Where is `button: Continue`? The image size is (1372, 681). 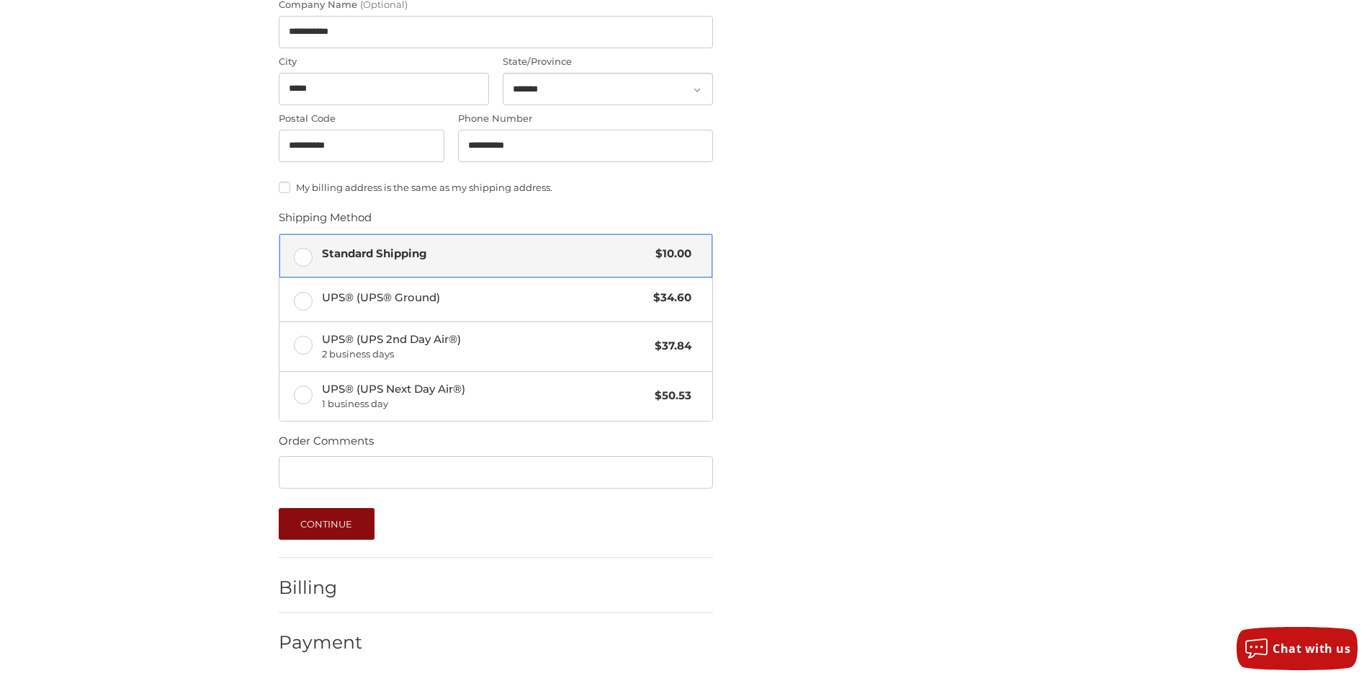 button: Continue is located at coordinates (326, 524).